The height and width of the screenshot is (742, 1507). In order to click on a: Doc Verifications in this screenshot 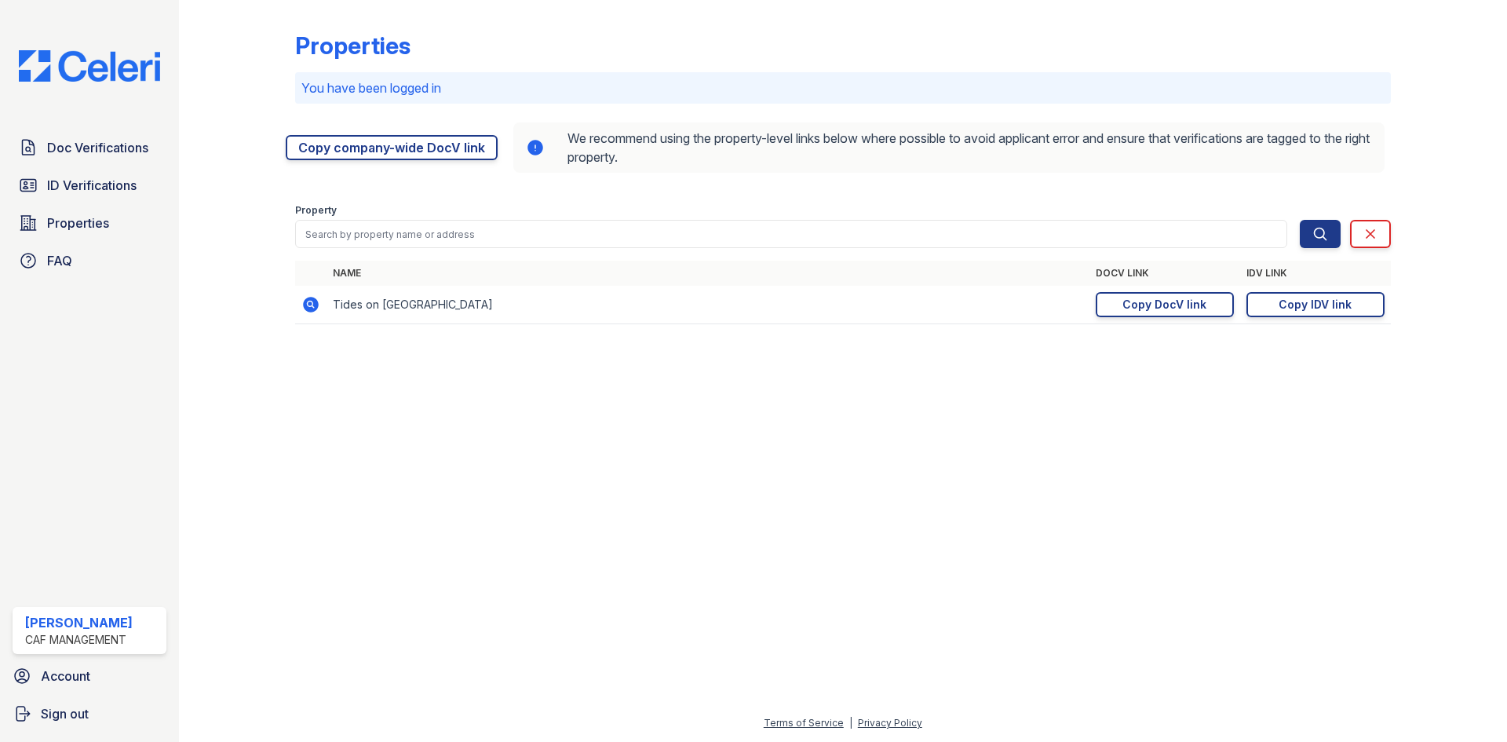, I will do `click(89, 148)`.